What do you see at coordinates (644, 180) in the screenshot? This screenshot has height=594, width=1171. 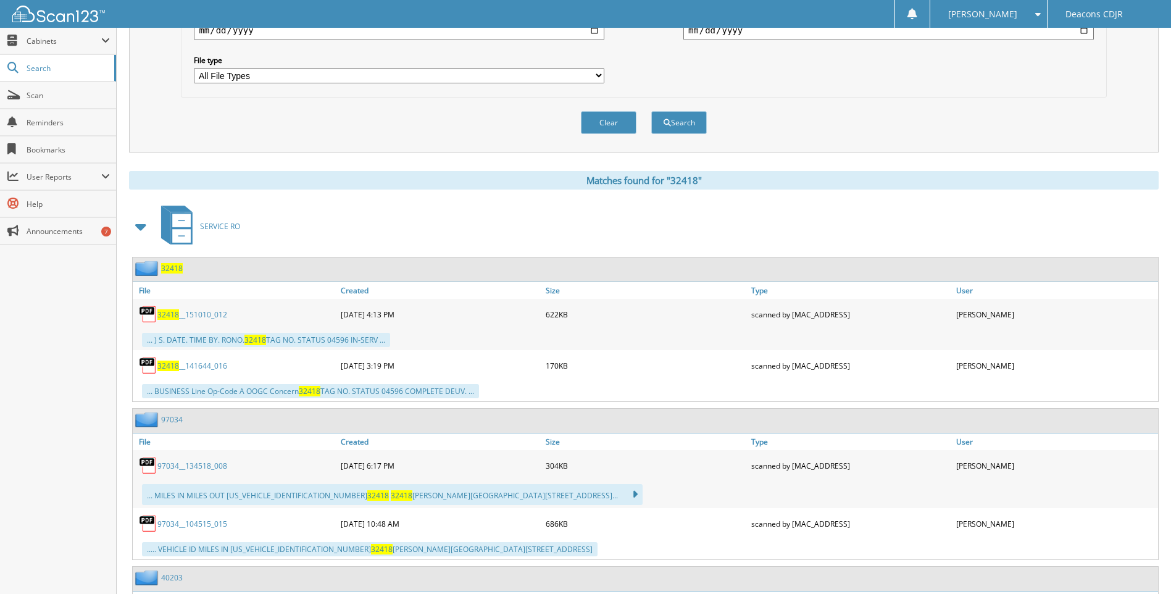 I see `div: Matches found for "32418"` at bounding box center [644, 180].